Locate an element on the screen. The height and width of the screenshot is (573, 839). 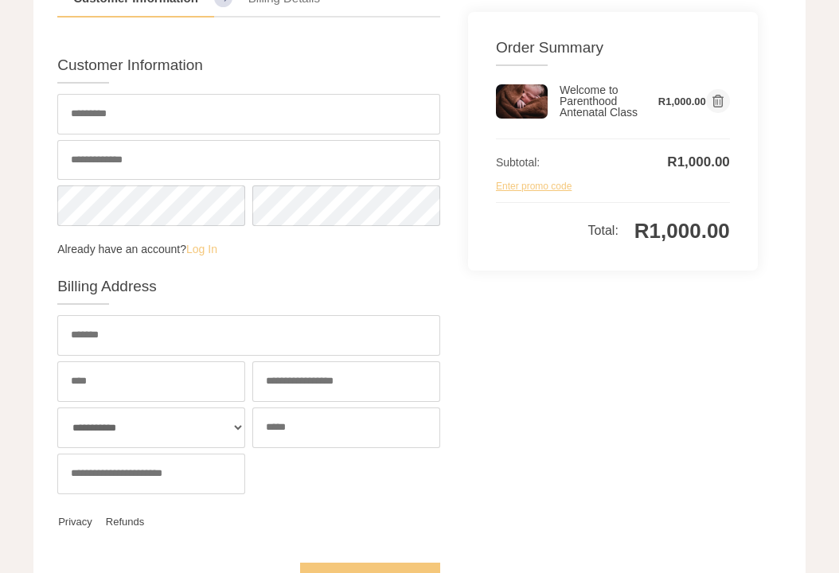
a: Welcome to Parenthood Antenatal Class is located at coordinates (598, 101).